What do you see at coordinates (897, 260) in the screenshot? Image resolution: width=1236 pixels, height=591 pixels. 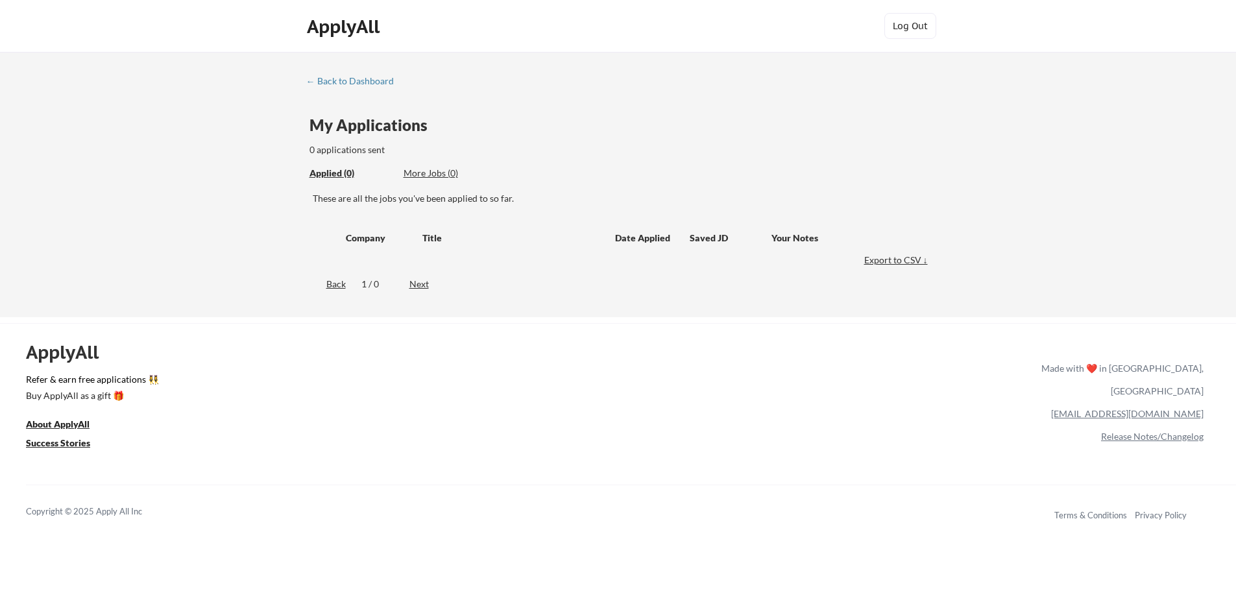 I see `div: Export to CSV ↓` at bounding box center [897, 260].